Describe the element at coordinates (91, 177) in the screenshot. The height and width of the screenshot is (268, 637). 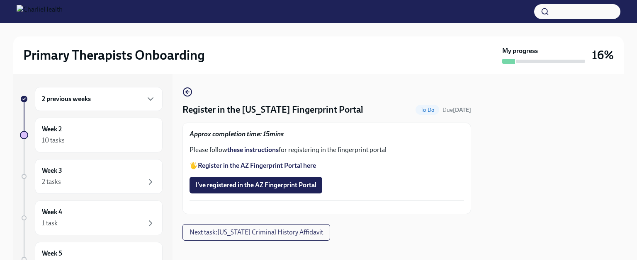
I see `a: Week 32 tasks` at that location.